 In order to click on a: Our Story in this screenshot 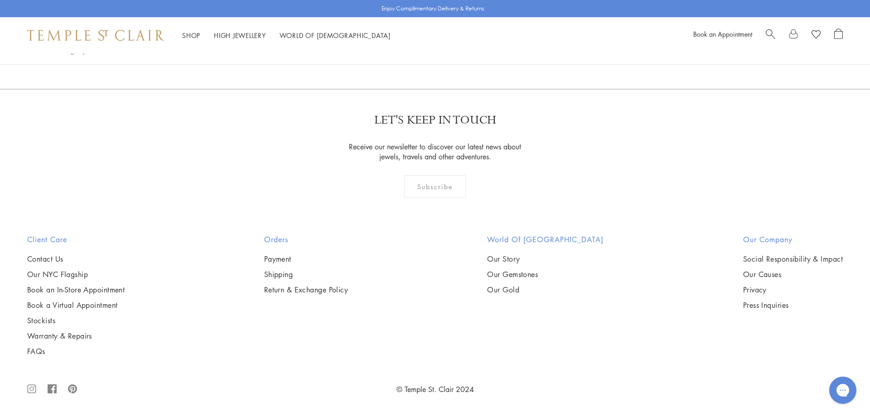, I will do `click(545, 259)`.